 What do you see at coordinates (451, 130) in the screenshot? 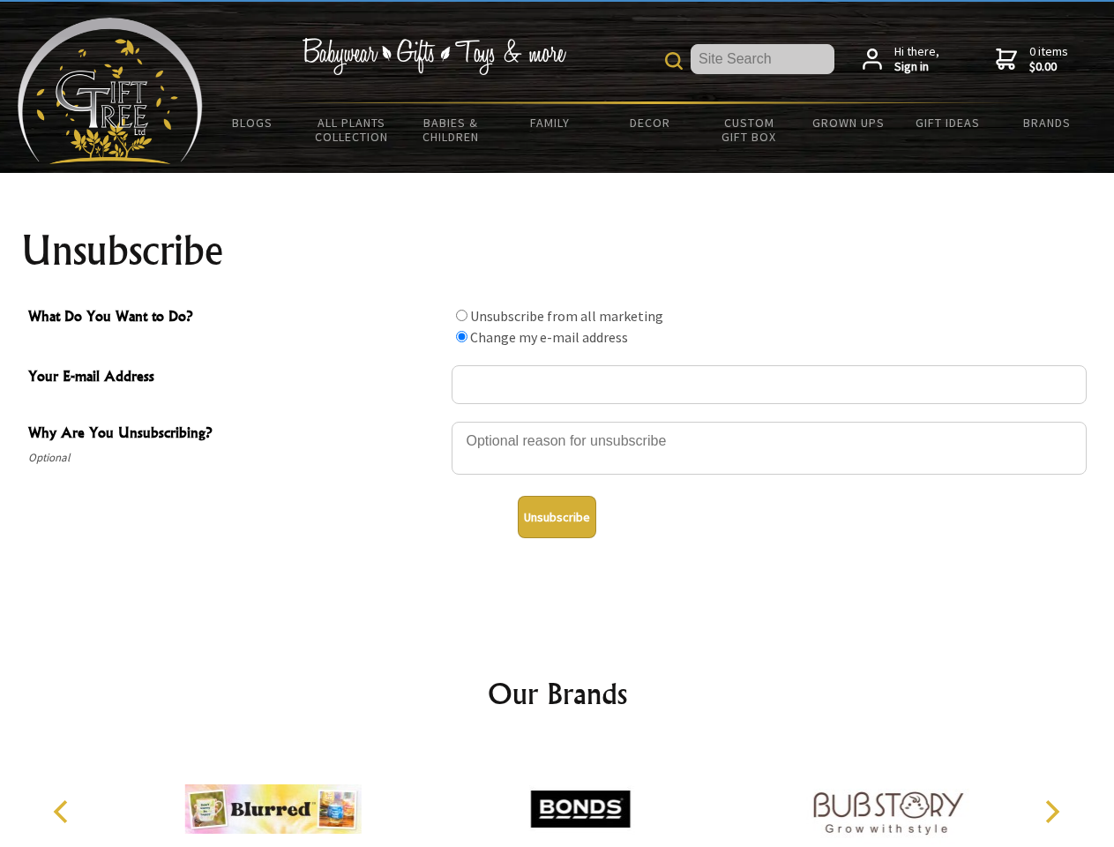
I see `a: Babies & Children` at bounding box center [451, 130].